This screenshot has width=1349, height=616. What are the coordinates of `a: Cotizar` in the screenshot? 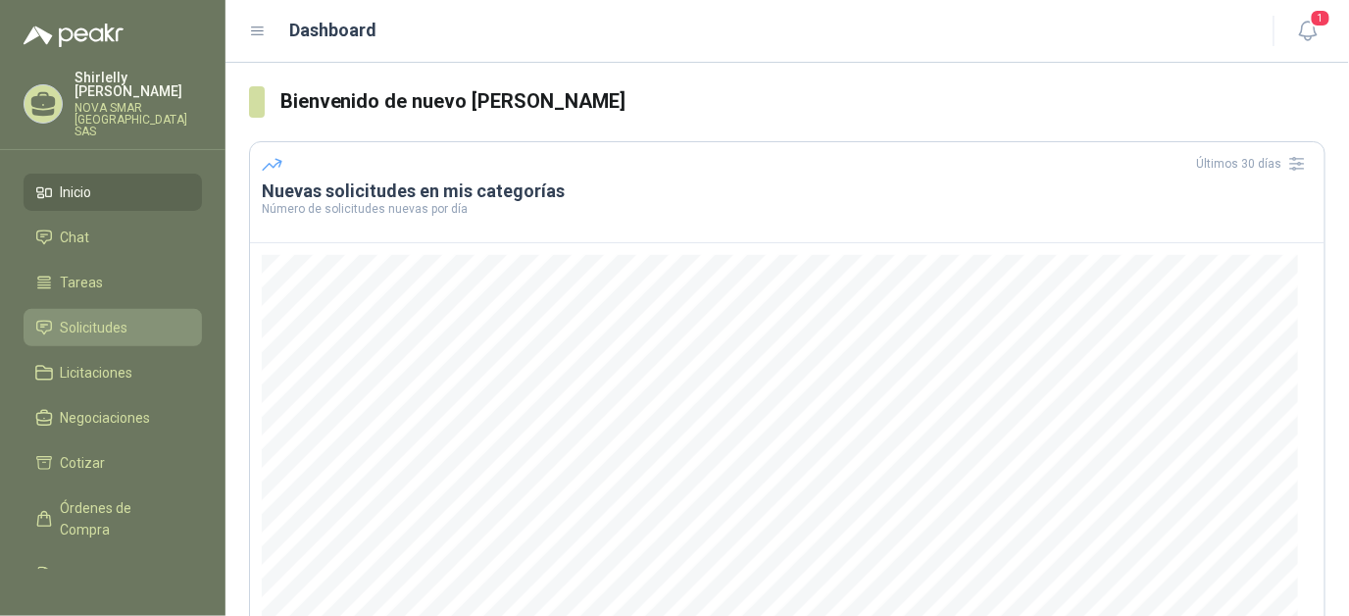 It's located at (113, 463).